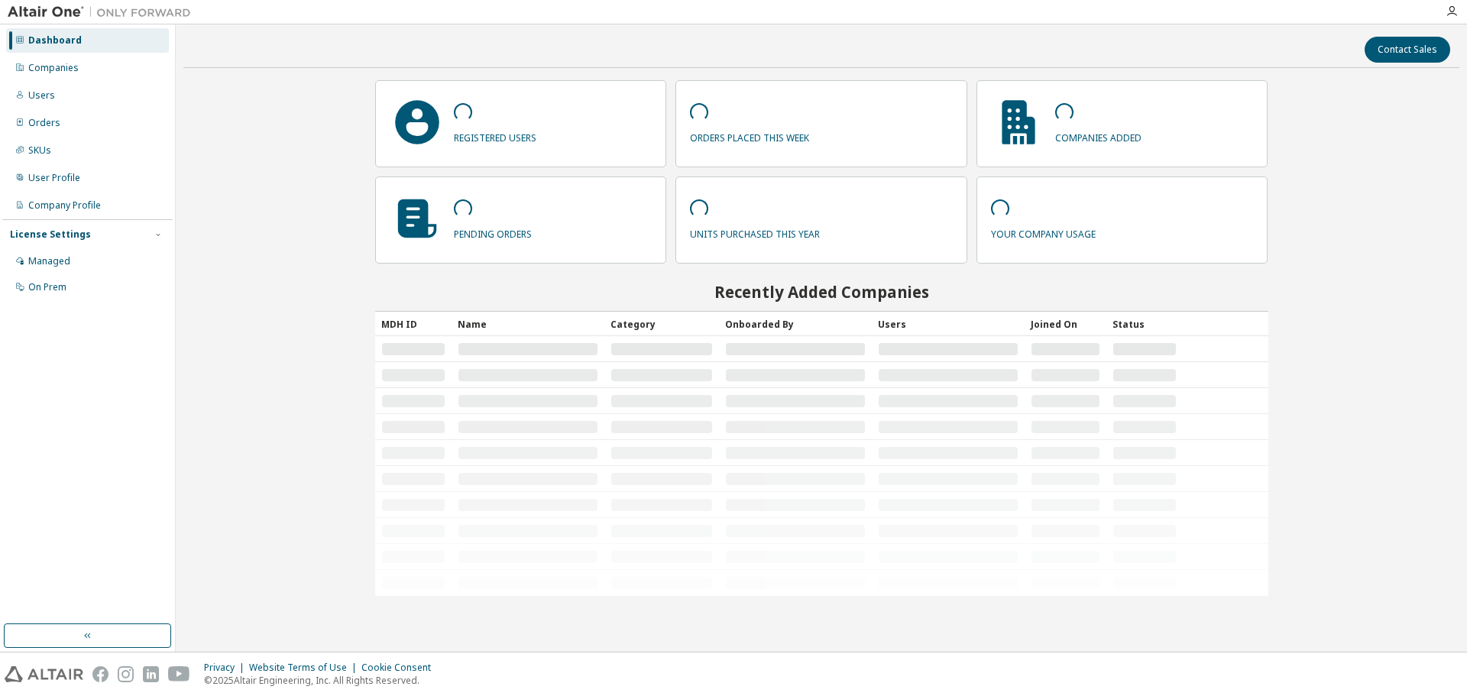 The height and width of the screenshot is (696, 1467). Describe the element at coordinates (662, 324) in the screenshot. I see `div: Category` at that location.